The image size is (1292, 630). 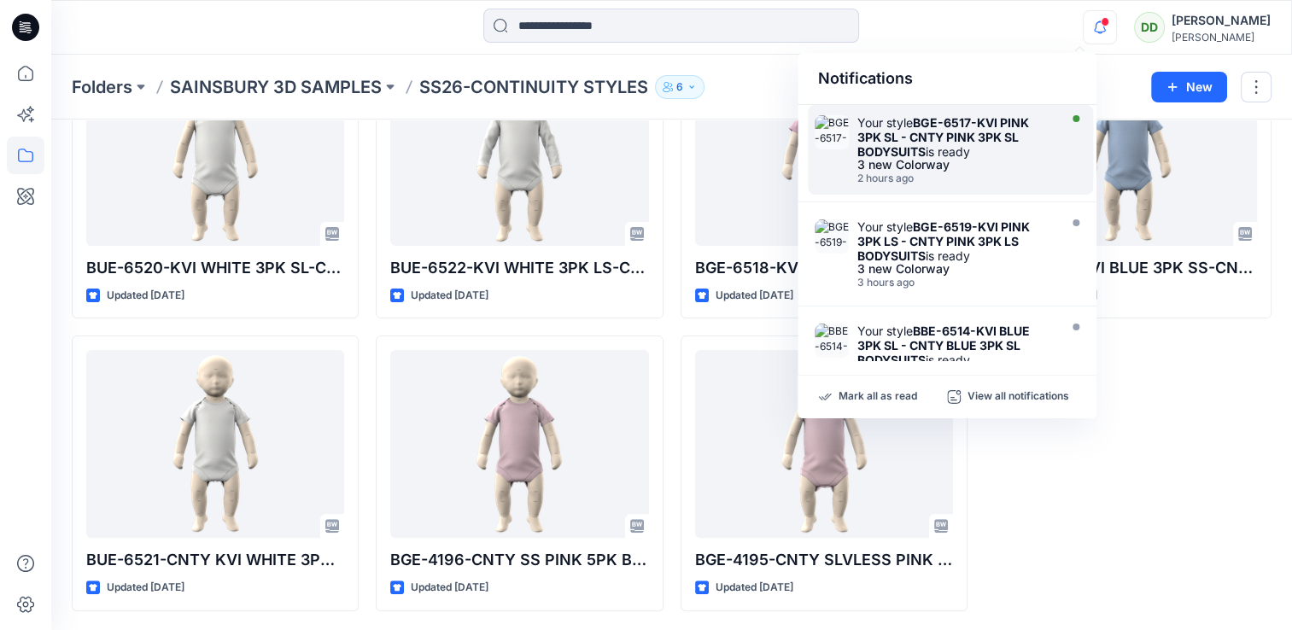 I want to click on p: SS26-CONTINUITY STYLES, so click(x=534, y=87).